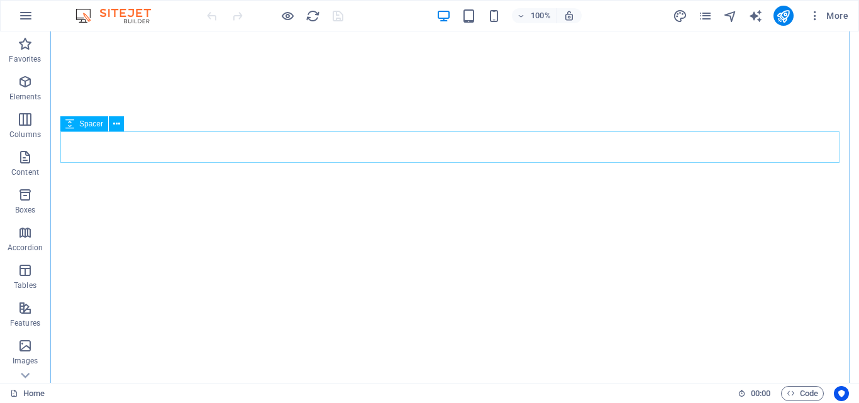  Describe the element at coordinates (803, 394) in the screenshot. I see `button: Code` at that location.